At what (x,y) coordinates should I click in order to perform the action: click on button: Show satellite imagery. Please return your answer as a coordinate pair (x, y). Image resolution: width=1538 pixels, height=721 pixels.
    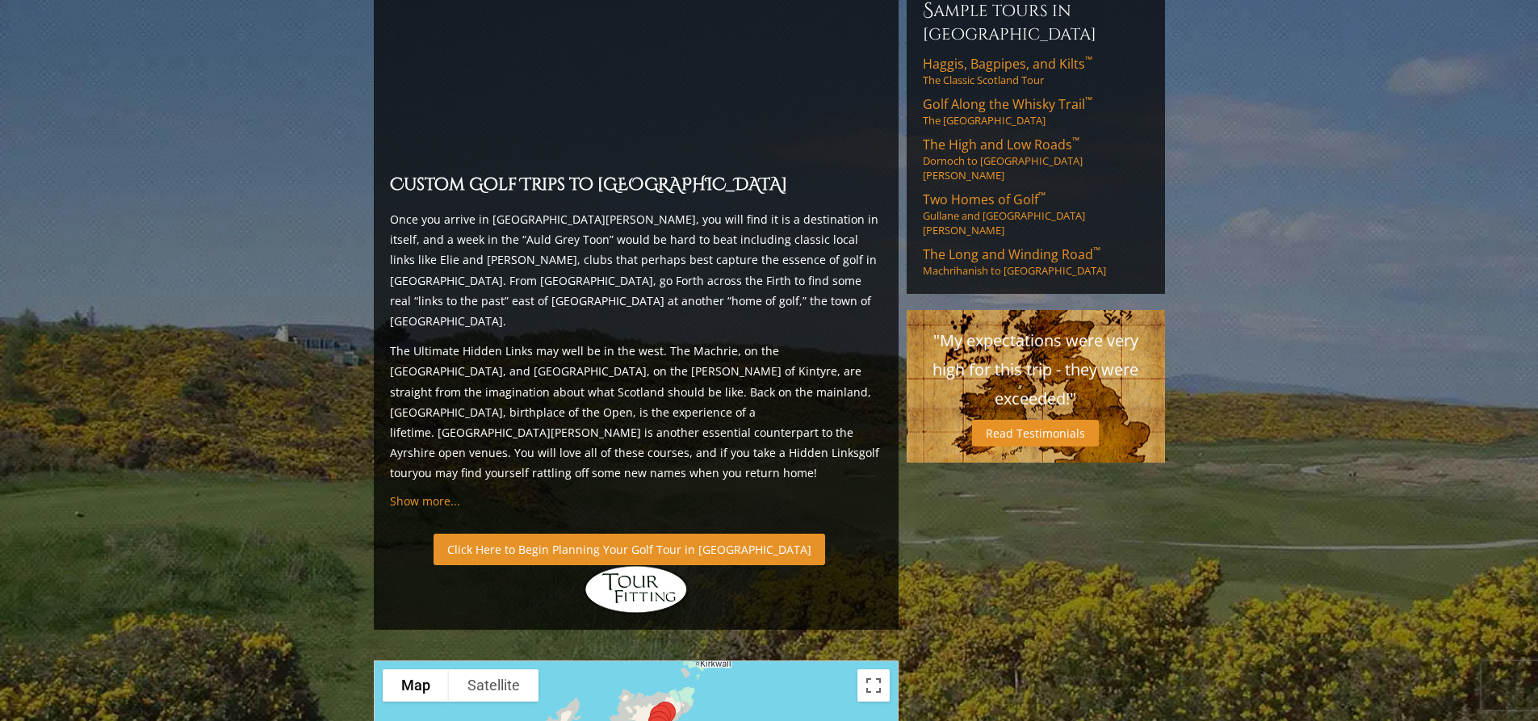
    Looking at the image, I should click on (493, 686).